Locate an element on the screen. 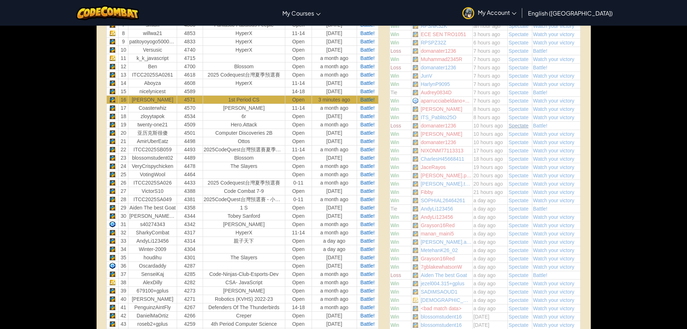 The image size is (687, 329). td: k_k_javascript is located at coordinates (153, 58).